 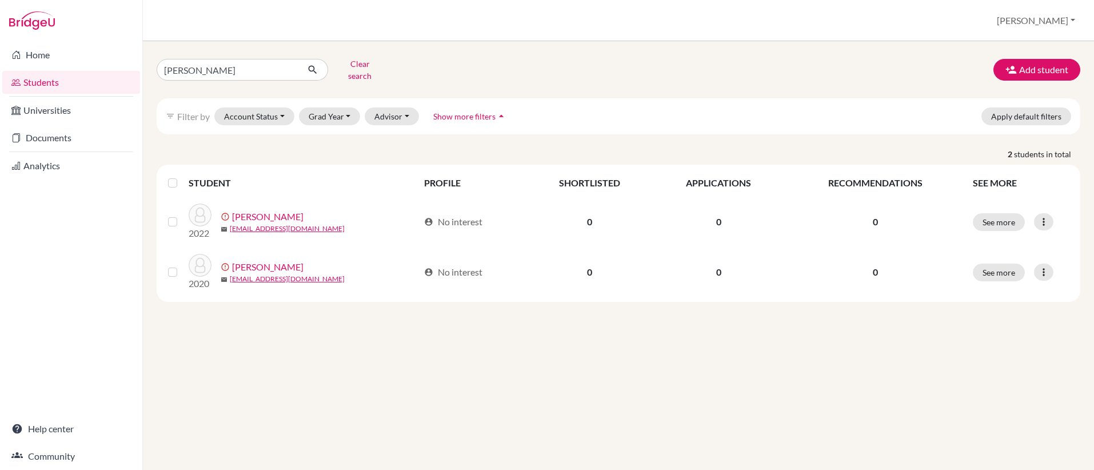 I want to click on i: filter_list, so click(x=170, y=116).